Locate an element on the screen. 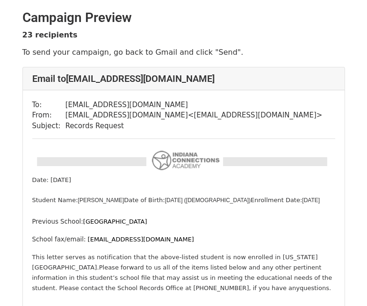 This screenshot has width=367, height=306. td: Records Request is located at coordinates (194, 126).